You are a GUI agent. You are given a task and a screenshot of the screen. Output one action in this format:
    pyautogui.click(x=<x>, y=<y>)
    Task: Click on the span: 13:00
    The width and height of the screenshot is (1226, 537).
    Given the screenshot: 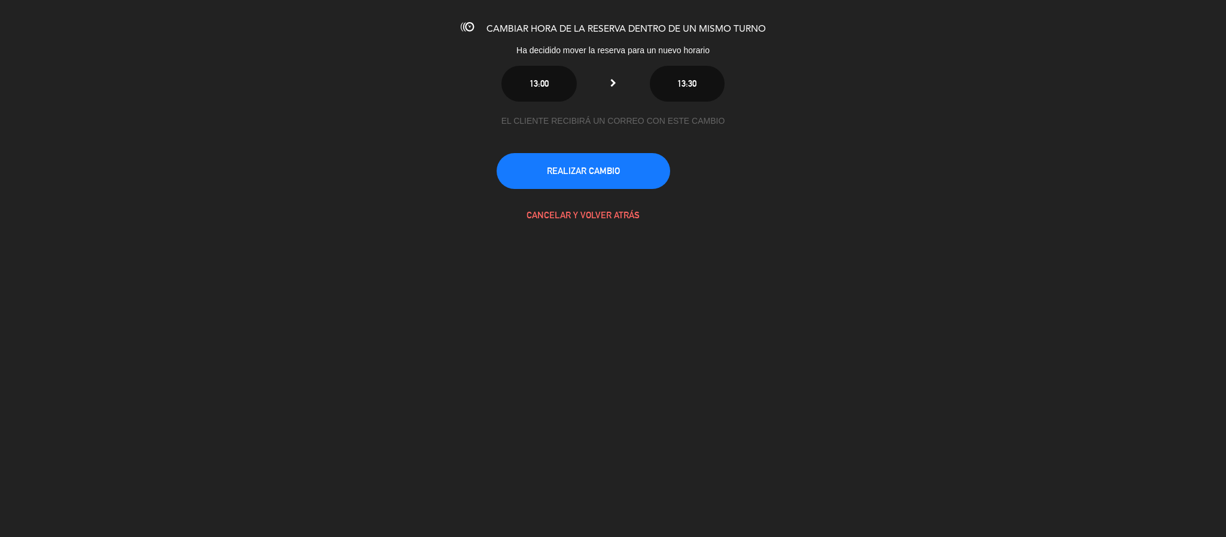 What is the action you would take?
    pyautogui.click(x=539, y=83)
    